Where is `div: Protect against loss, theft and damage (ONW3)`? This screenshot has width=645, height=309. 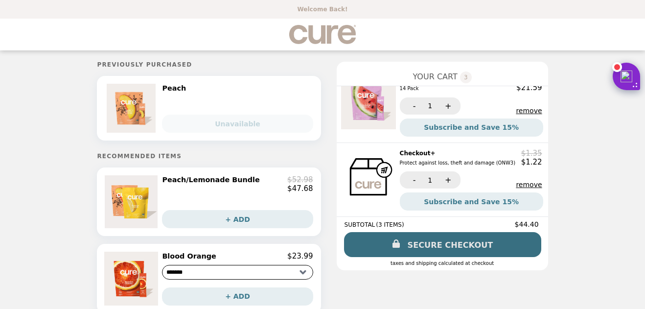 div: Protect against loss, theft and damage (ONW3) is located at coordinates (458, 163).